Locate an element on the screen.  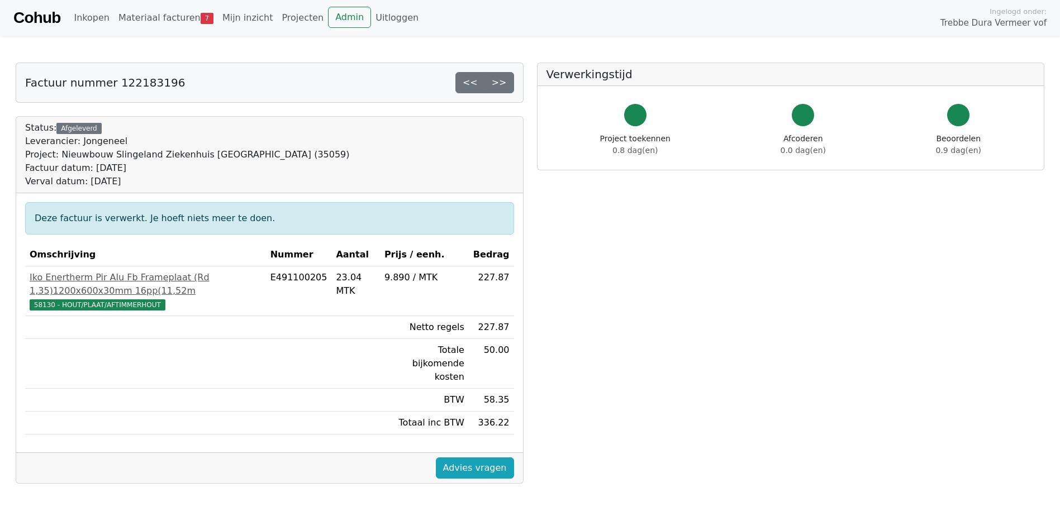
a: Admin is located at coordinates (349, 17).